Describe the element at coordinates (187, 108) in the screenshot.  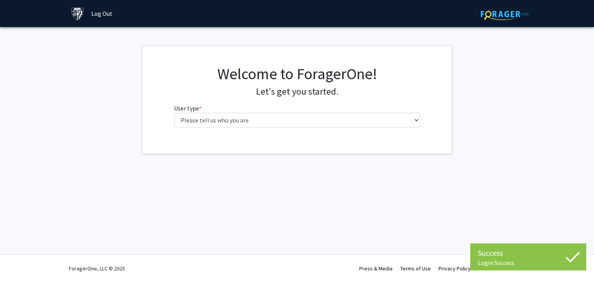
I see `label: User type` at that location.